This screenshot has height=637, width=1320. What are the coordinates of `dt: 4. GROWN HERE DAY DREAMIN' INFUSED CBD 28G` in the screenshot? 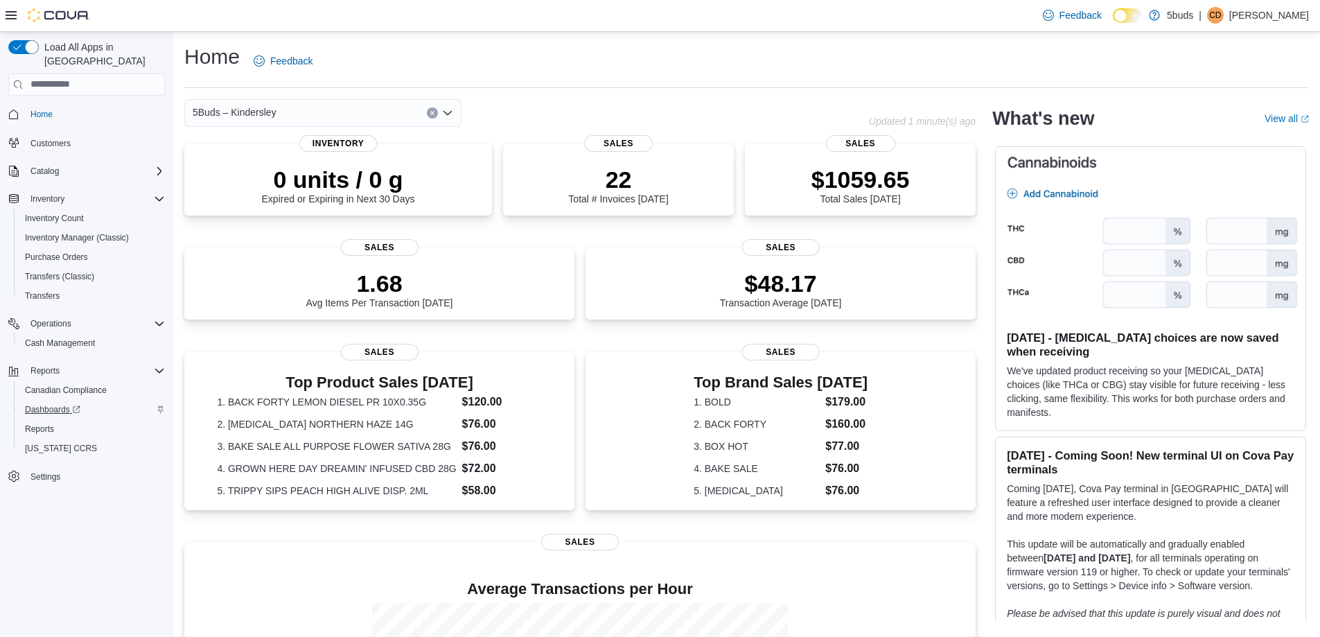 It's located at (336, 468).